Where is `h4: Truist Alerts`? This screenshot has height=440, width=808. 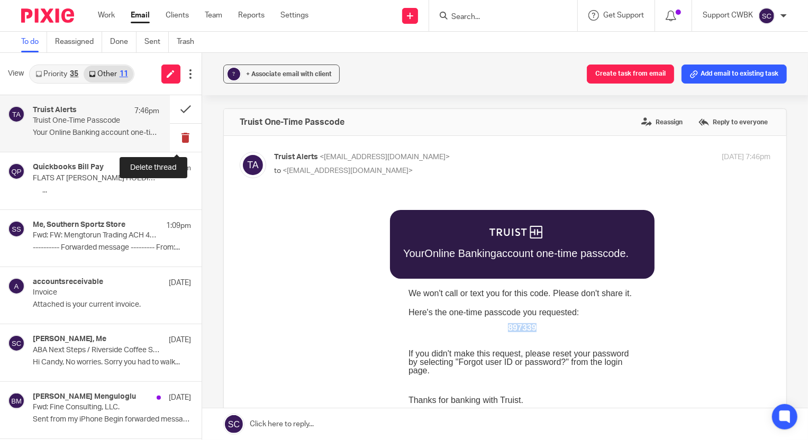 h4: Truist Alerts is located at coordinates (55, 110).